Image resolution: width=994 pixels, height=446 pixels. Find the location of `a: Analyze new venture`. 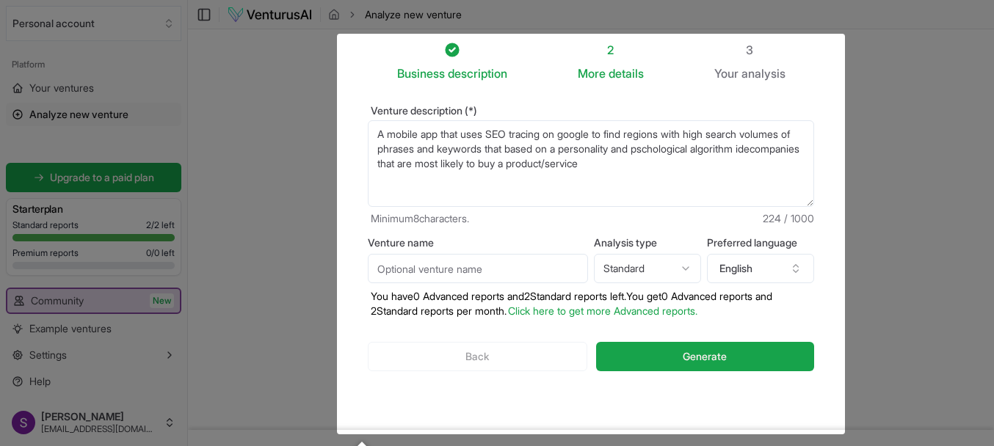

a: Analyze new venture is located at coordinates (93, 114).